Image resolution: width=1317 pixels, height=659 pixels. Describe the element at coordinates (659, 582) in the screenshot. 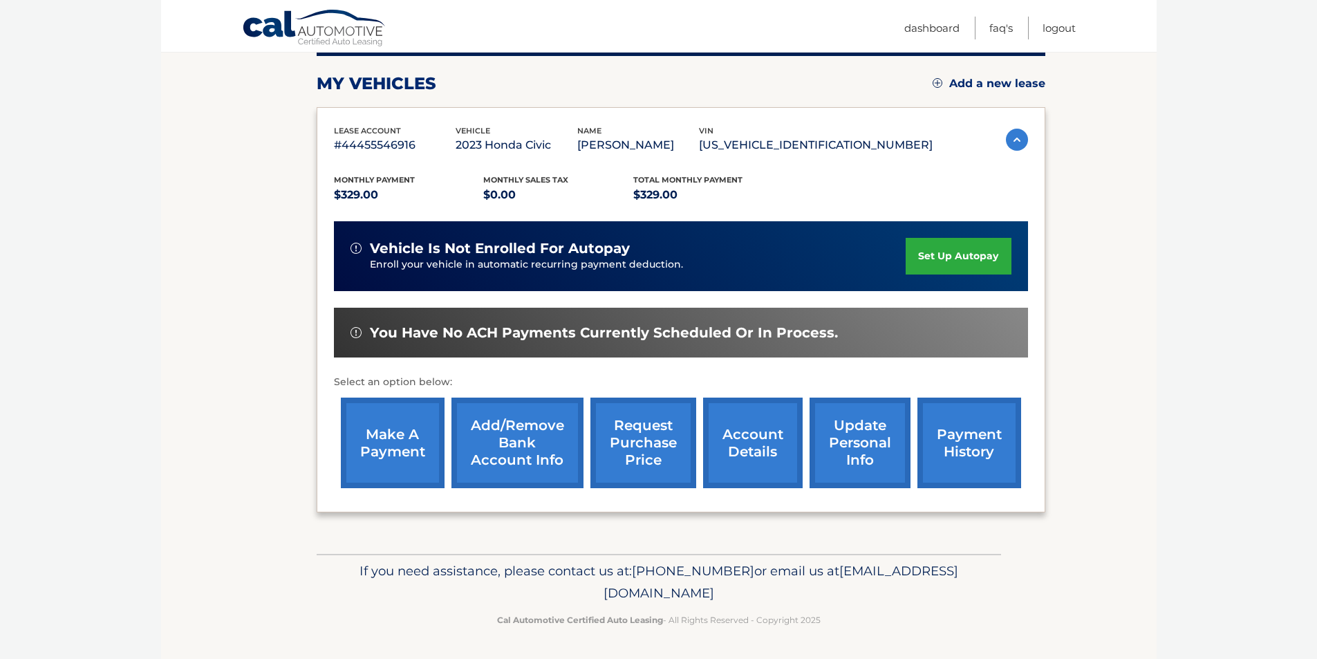

I see `p: If you need assistance, please contact us at: or email us at` at that location.